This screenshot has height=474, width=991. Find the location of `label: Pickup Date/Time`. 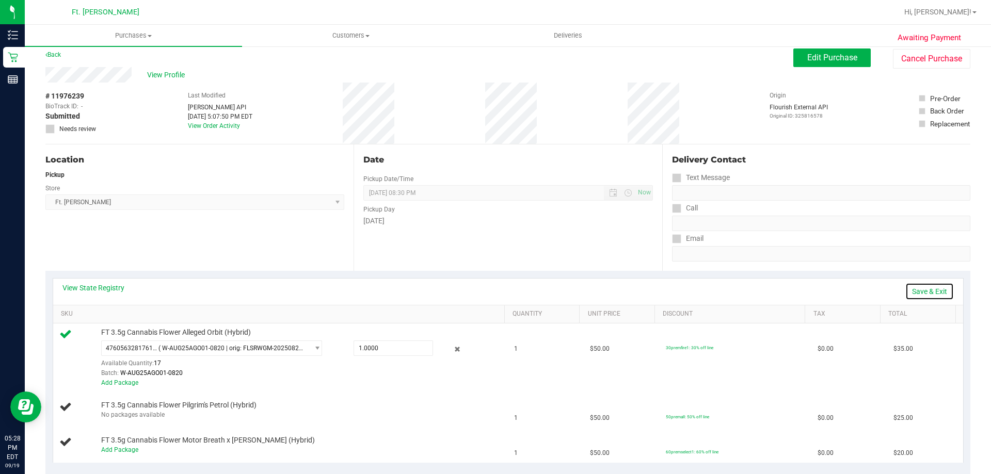

label: Pickup Date/Time is located at coordinates (388, 179).